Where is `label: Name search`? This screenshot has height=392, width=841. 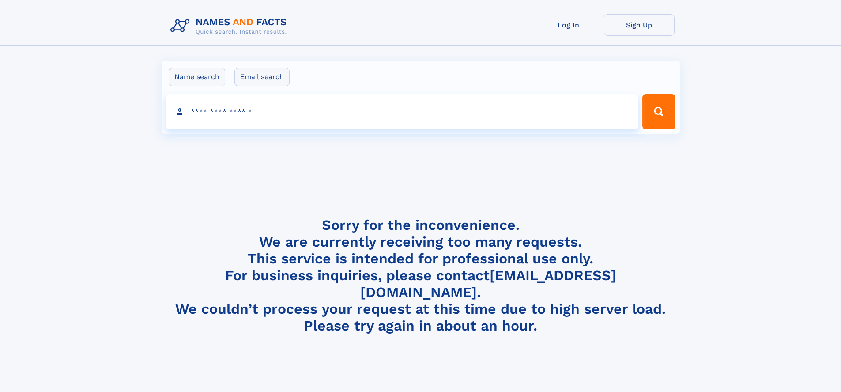
label: Name search is located at coordinates (197, 77).